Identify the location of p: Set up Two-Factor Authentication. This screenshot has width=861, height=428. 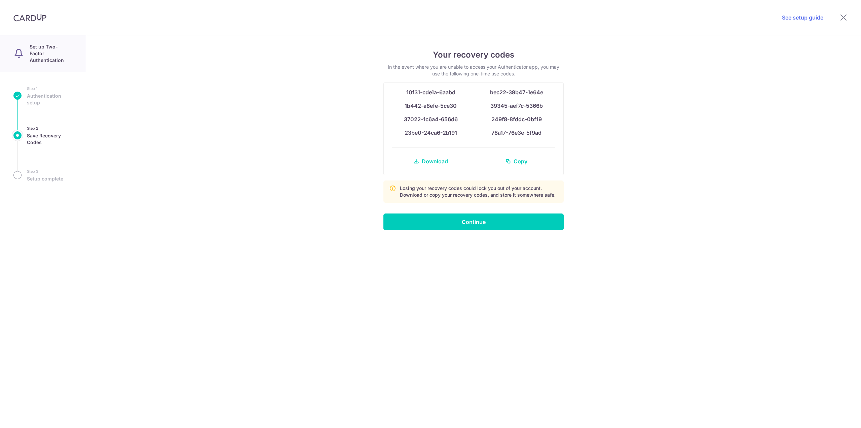
(51, 53).